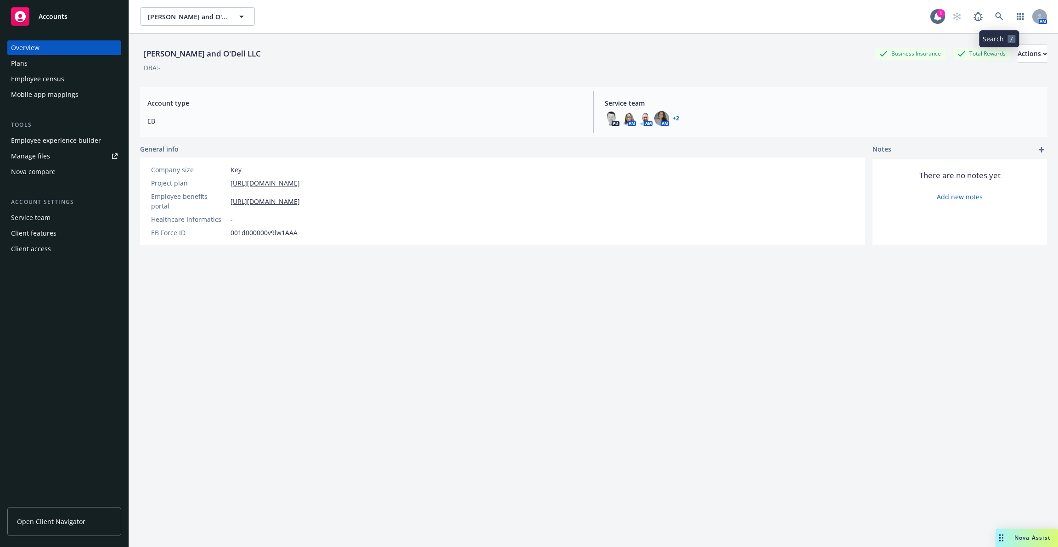 The width and height of the screenshot is (1058, 547). I want to click on div: Employee experience builder, so click(56, 141).